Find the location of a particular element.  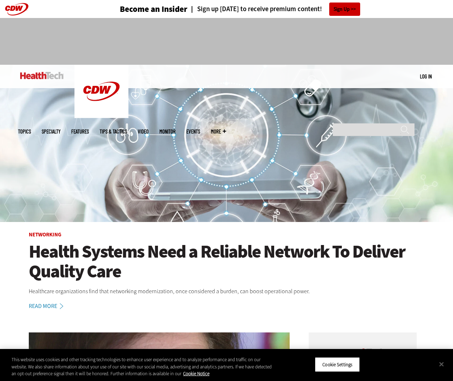

h3: Become an Insider is located at coordinates (154, 9).